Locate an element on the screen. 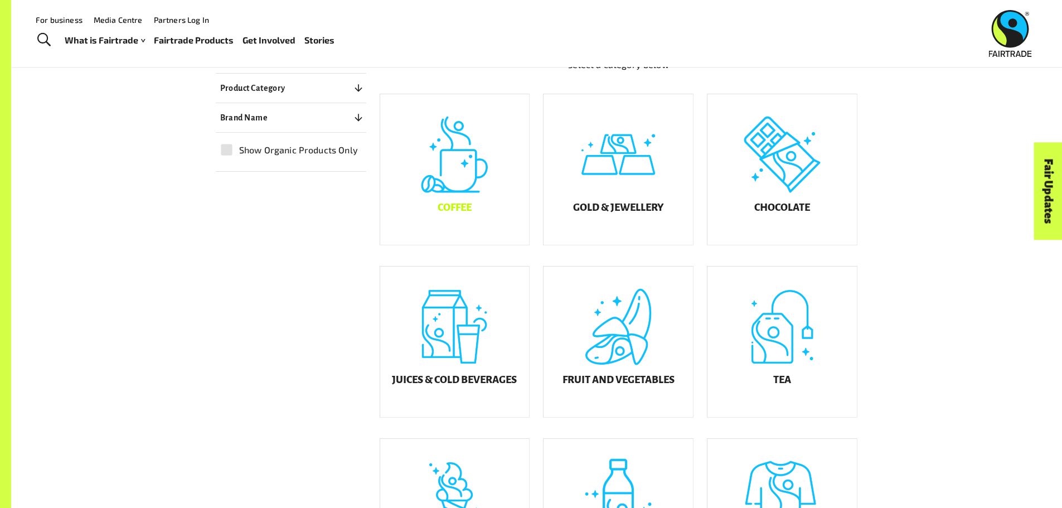 Image resolution: width=1062 pixels, height=508 pixels. h5: Gold & Jewellery is located at coordinates (618, 207).